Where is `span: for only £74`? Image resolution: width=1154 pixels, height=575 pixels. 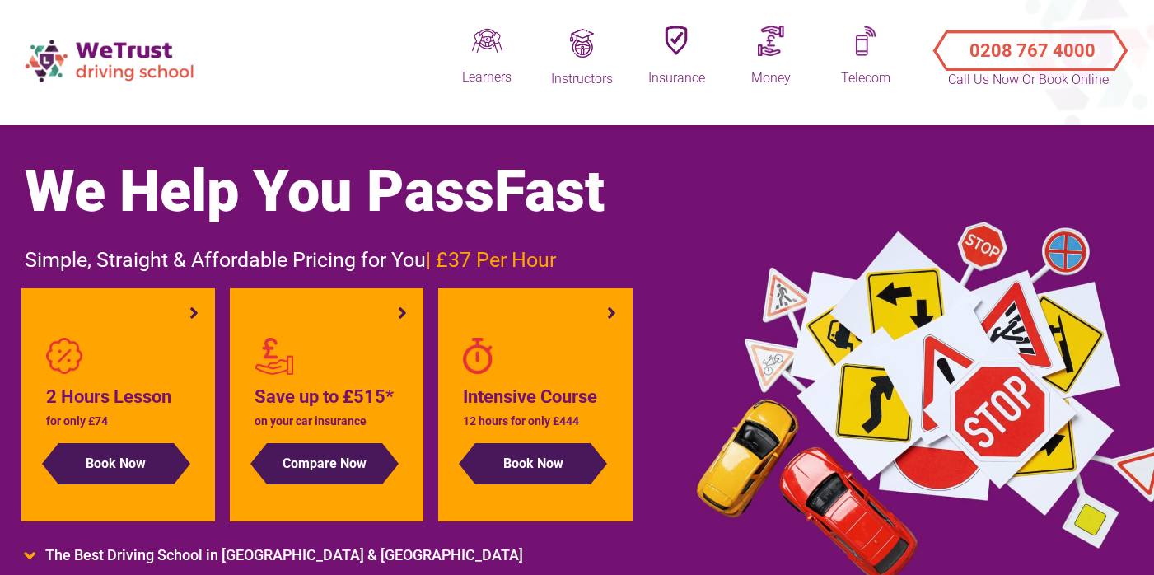
span: for only £74 is located at coordinates (77, 421).